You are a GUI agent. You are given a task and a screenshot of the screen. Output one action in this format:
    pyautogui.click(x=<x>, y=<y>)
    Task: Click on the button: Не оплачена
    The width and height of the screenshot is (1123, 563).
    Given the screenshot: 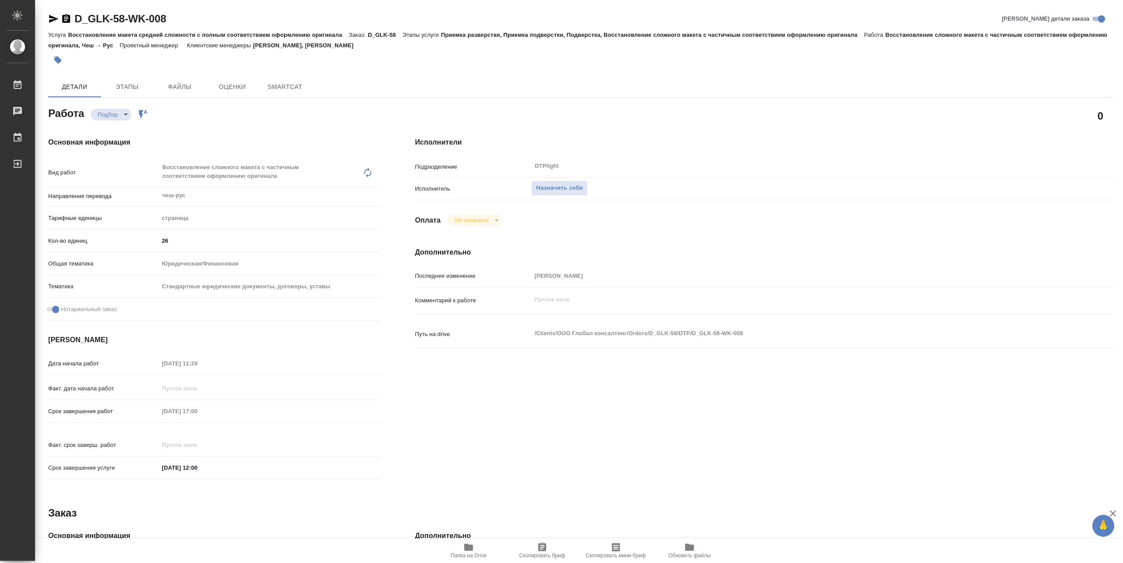 What is the action you would take?
    pyautogui.click(x=471, y=220)
    